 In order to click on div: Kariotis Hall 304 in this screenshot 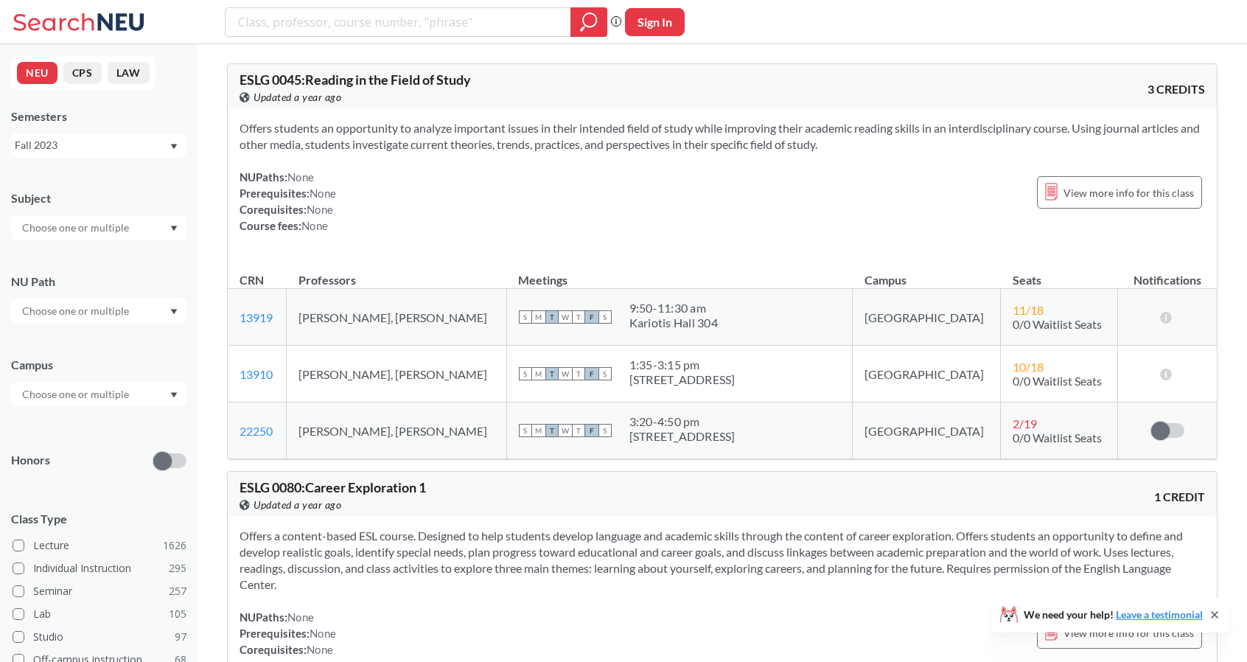, I will do `click(673, 323)`.